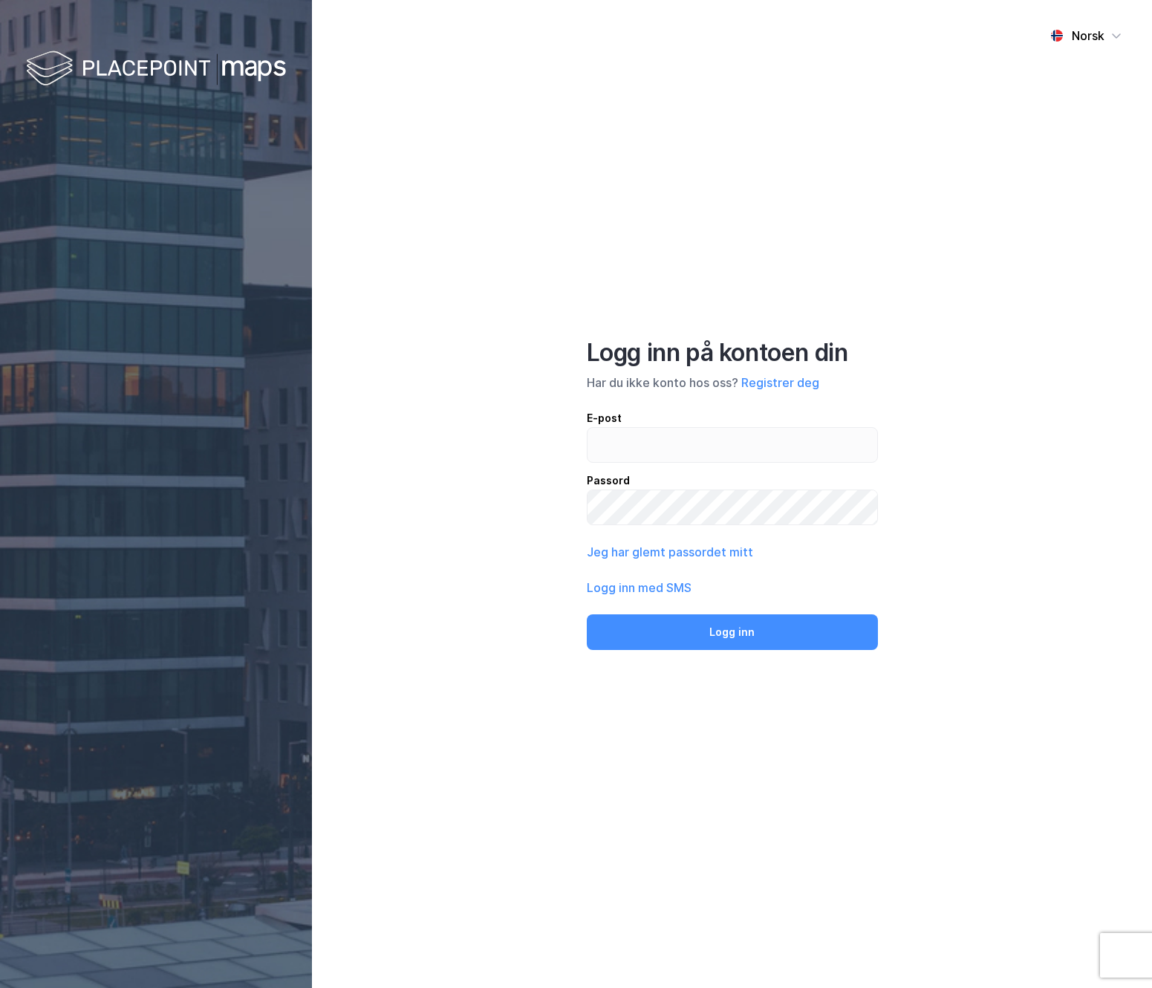 This screenshot has height=988, width=1152. Describe the element at coordinates (156, 69) in the screenshot. I see `img: logo-white.f07954bde2210d2a523dddb988cd2aa7.svg` at that location.